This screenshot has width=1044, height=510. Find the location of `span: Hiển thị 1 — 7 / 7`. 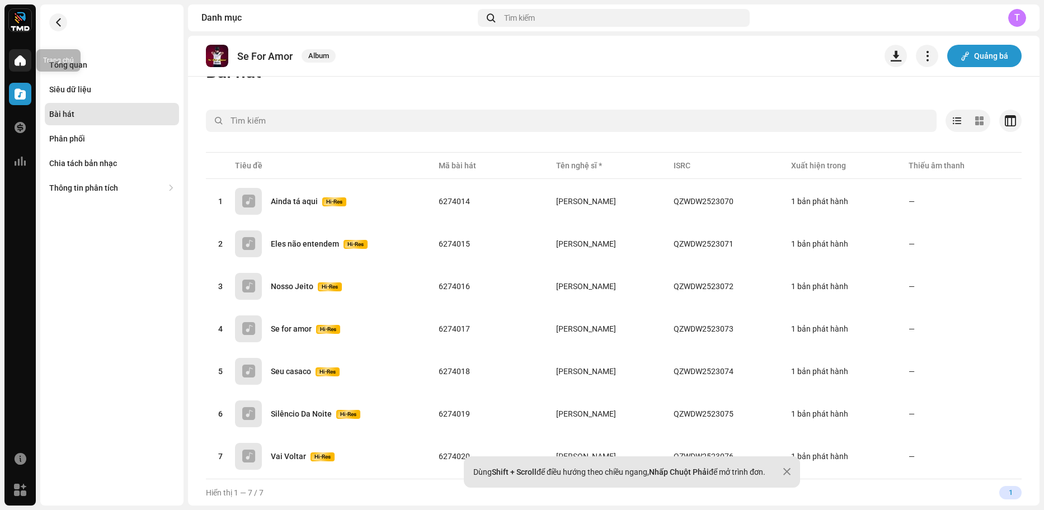

span: Hiển thị 1 — 7 / 7 is located at coordinates (234, 493).